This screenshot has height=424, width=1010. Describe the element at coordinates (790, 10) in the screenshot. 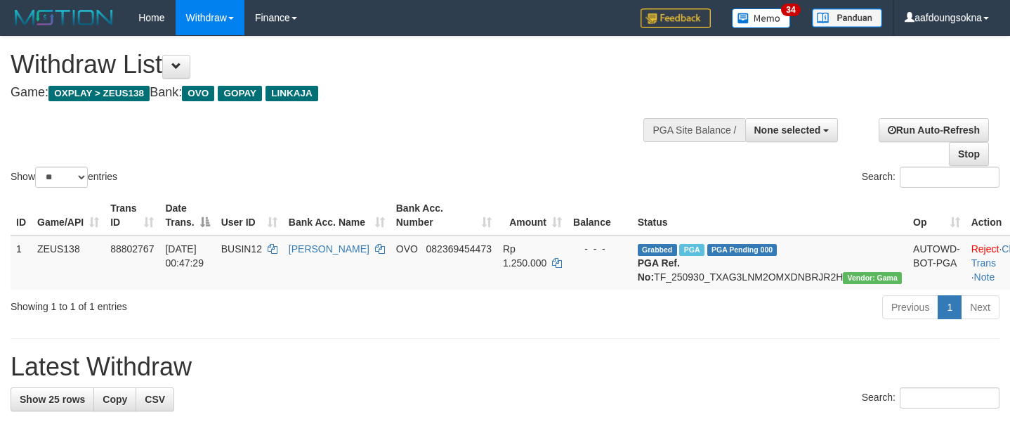

I see `span: 34` at that location.